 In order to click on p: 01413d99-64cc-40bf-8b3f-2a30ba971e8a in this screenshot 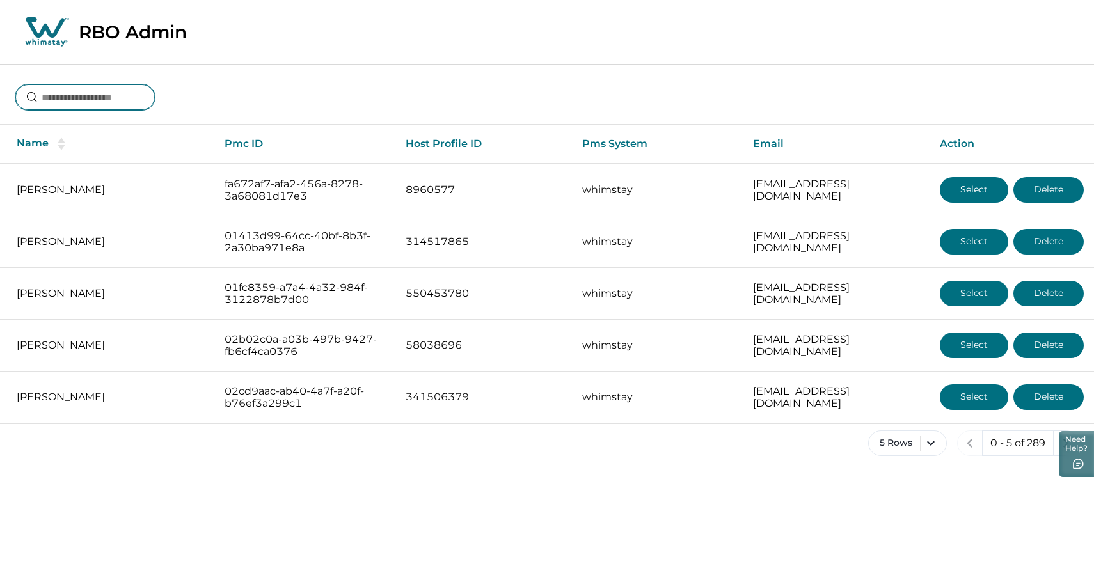, I will do `click(305, 242)`.